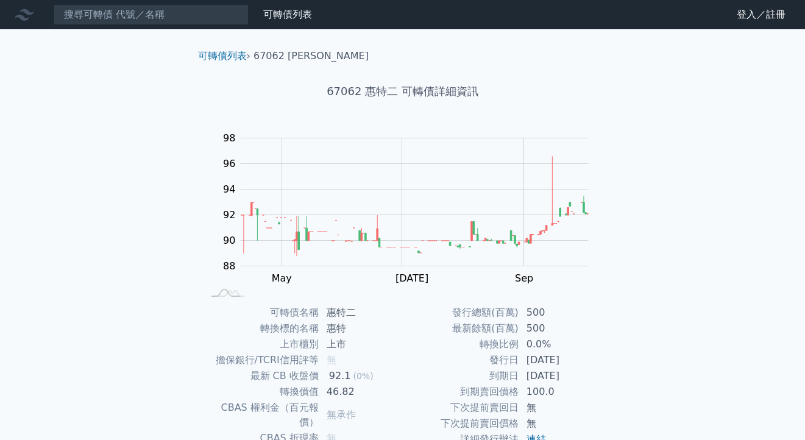 The height and width of the screenshot is (440, 805). Describe the element at coordinates (461, 313) in the screenshot. I see `td: 發行總額(百萬)` at that location.